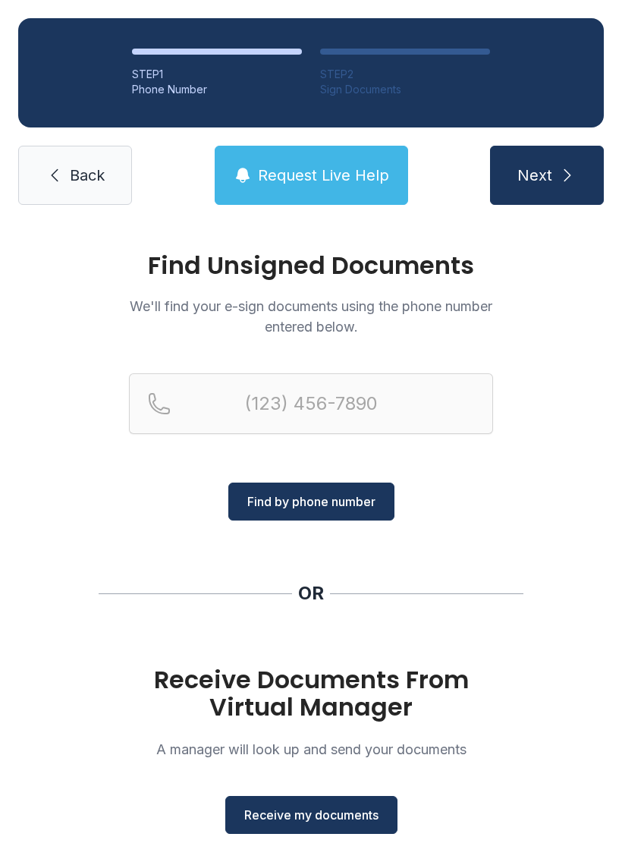  I want to click on div: STEP 2, so click(405, 74).